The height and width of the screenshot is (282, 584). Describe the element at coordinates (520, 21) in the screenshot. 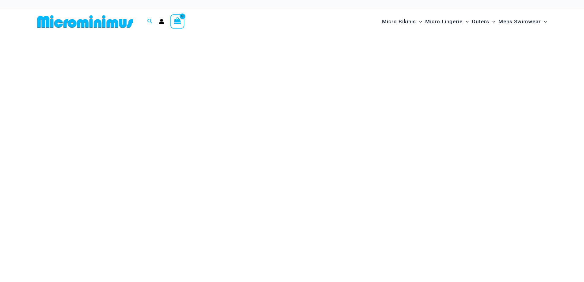

I see `span: Mens Swimwear` at that location.